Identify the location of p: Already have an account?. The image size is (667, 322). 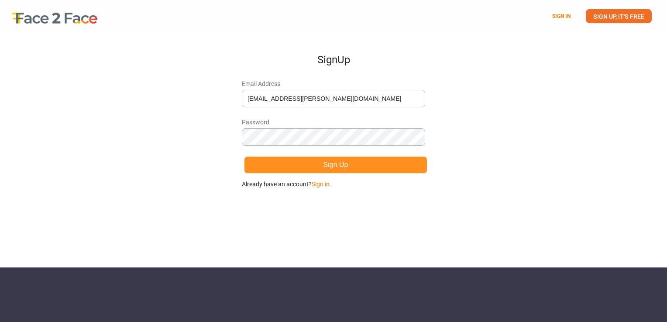
(333, 184).